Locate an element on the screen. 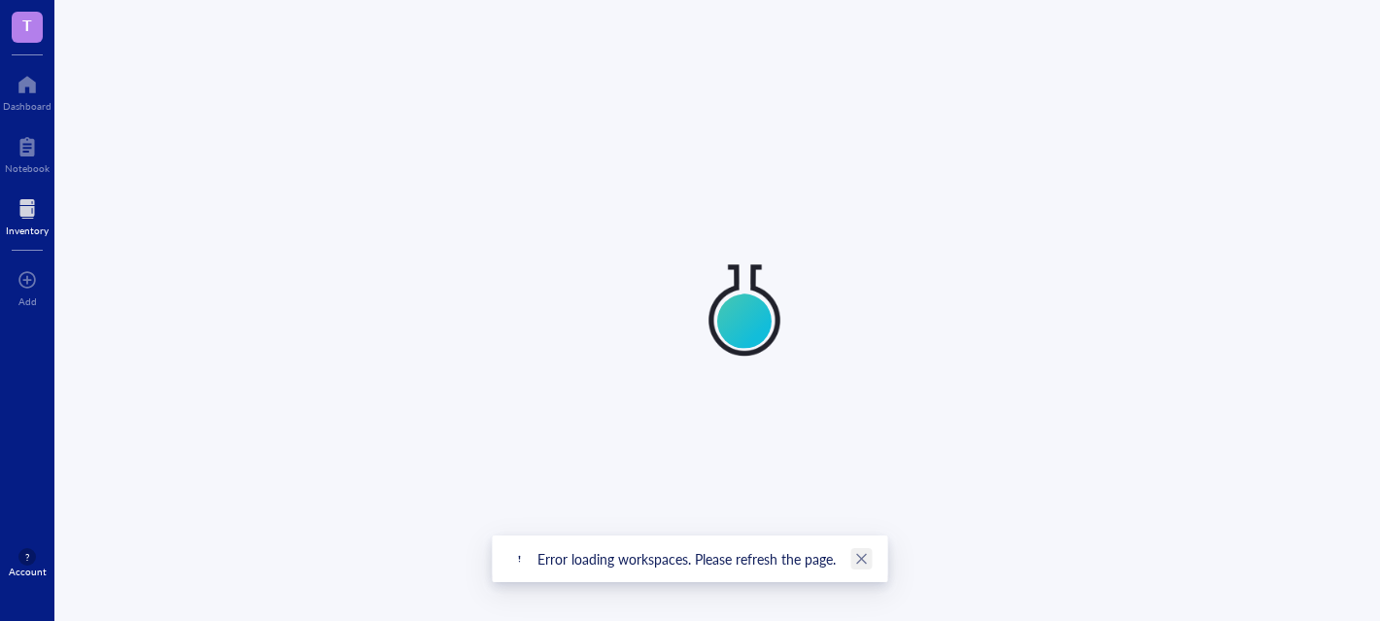  a: Inventory is located at coordinates (27, 215).